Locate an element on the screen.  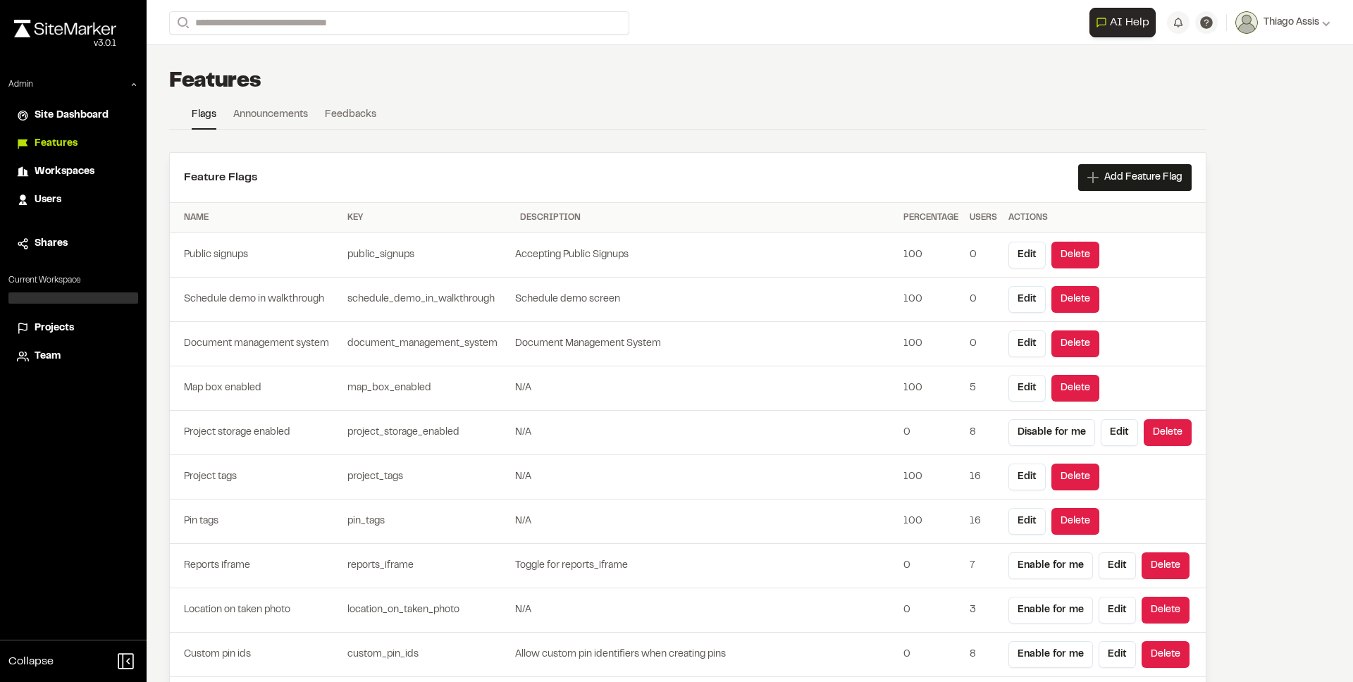
td: Custom pin ids is located at coordinates (256, 655).